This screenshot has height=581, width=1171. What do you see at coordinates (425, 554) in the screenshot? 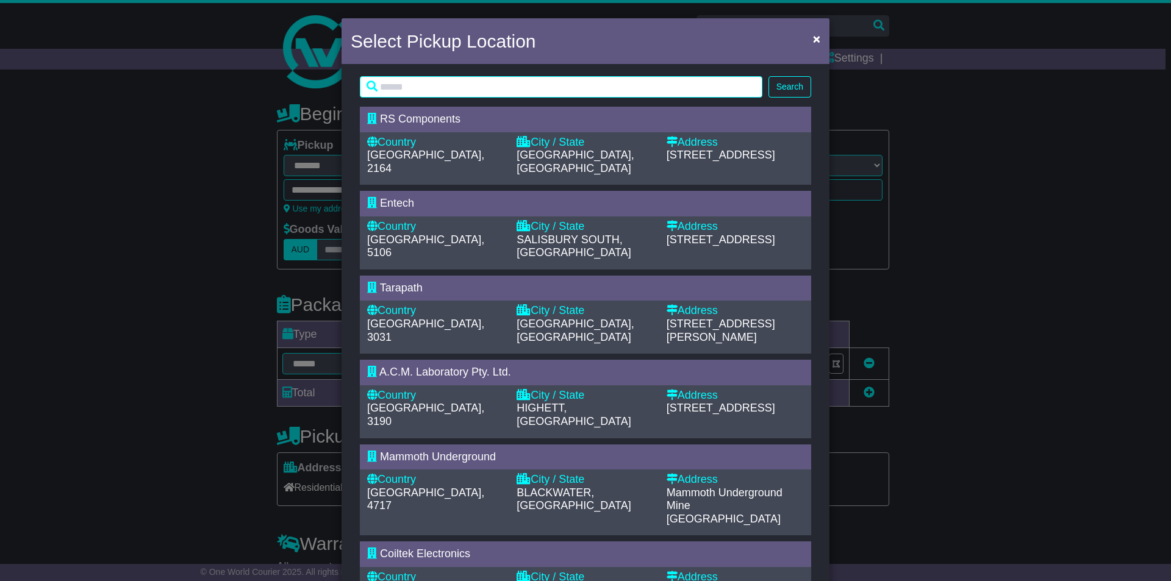
I see `span: Coiltek Electronics` at bounding box center [425, 554].